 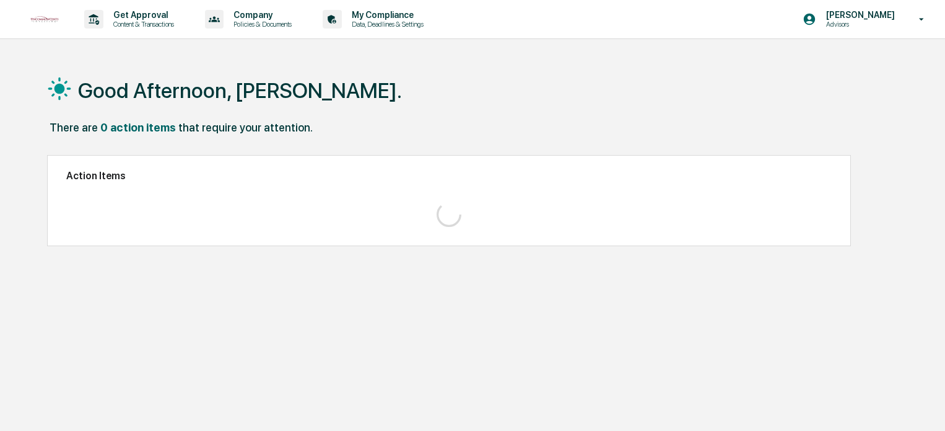 What do you see at coordinates (261, 24) in the screenshot?
I see `p: Policies & Documents` at bounding box center [261, 24].